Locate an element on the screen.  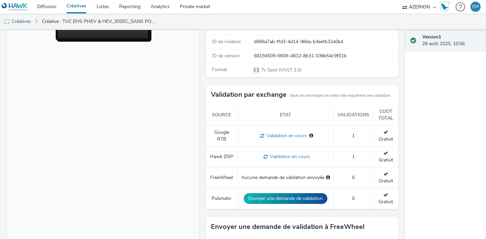
strong: Version 1 is located at coordinates (431, 37).